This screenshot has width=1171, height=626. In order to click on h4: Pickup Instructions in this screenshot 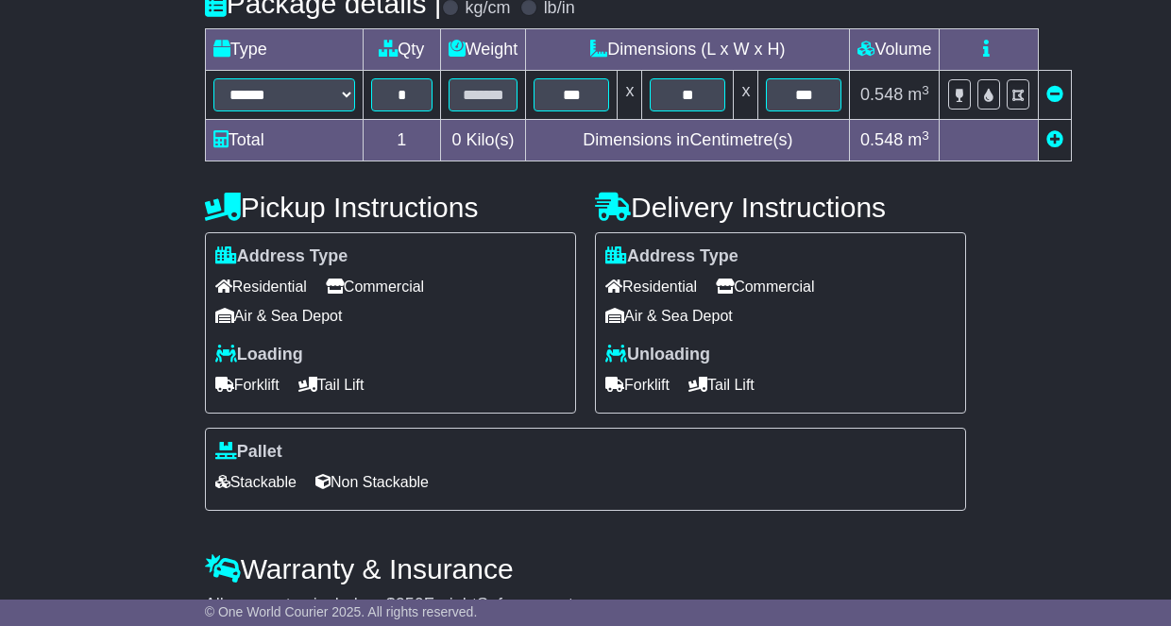, I will do `click(390, 207)`.